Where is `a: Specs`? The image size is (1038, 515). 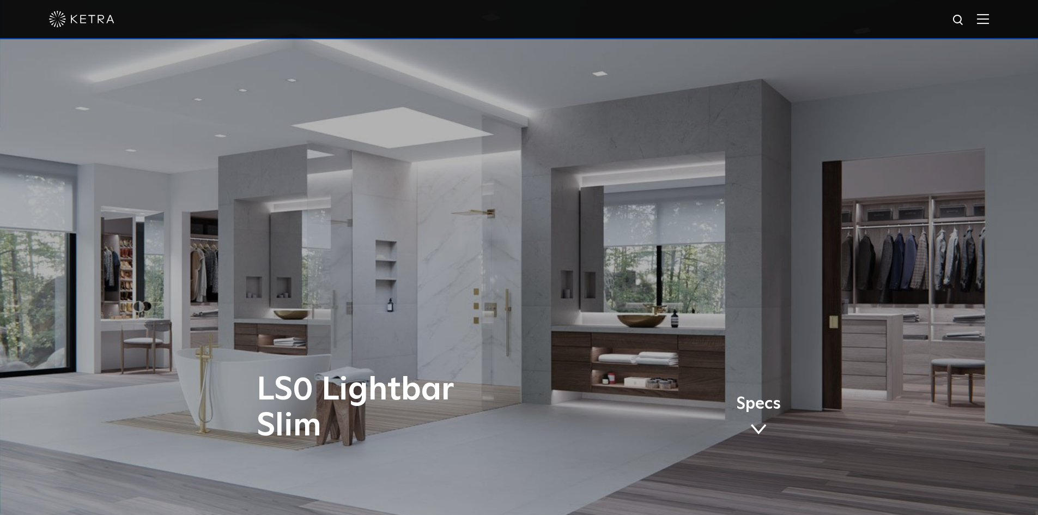 a: Specs is located at coordinates (758, 417).